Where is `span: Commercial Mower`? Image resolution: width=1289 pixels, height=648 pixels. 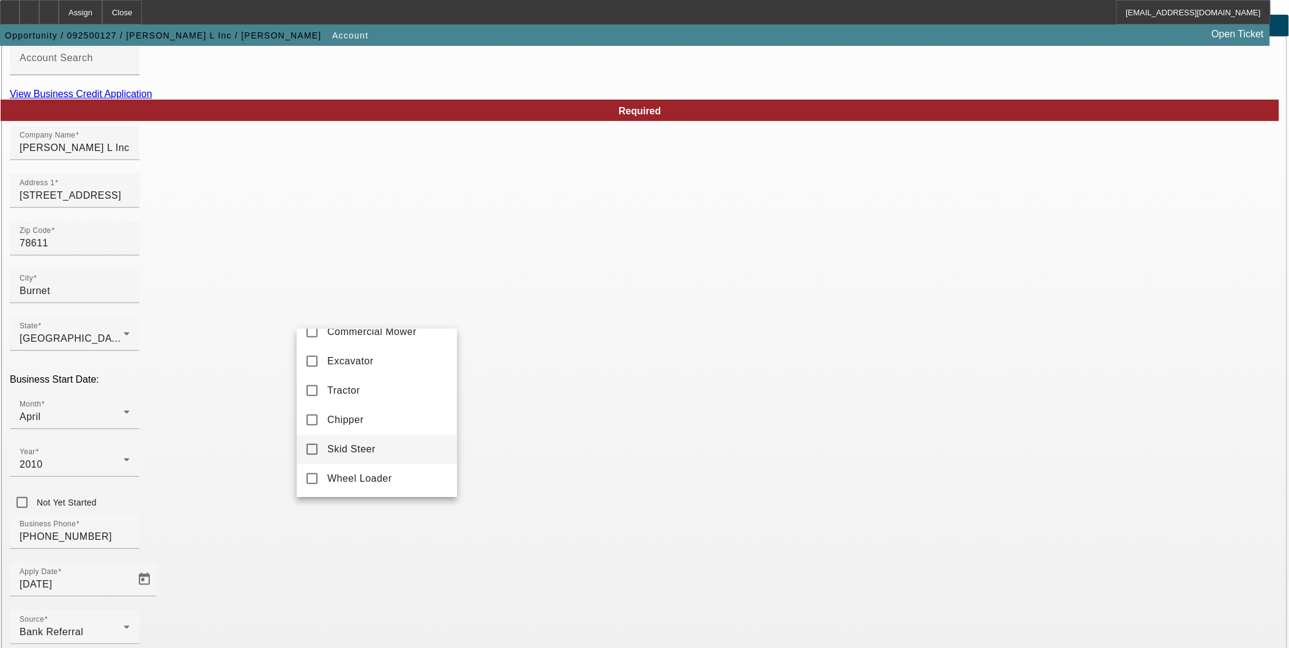
span: Commercial Mower is located at coordinates (372, 332).